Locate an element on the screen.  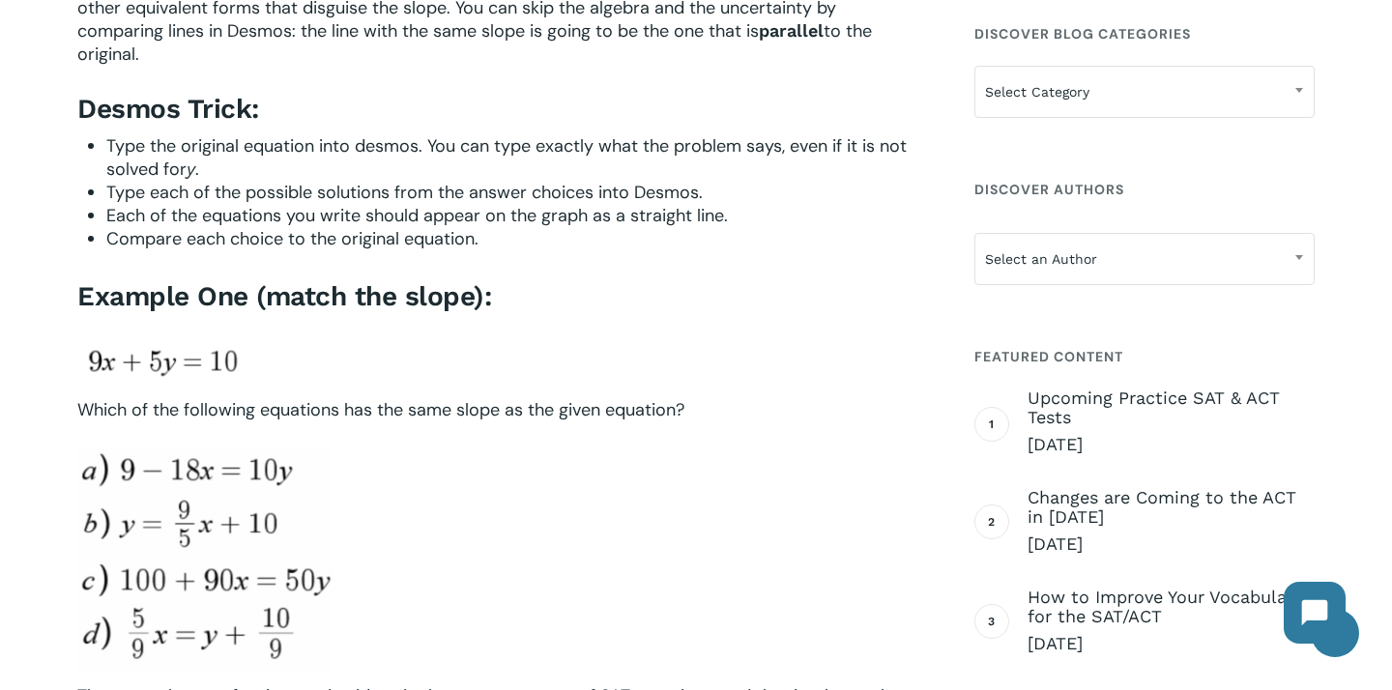
img: An equation reading "nine x plus 5 y equals 10" is located at coordinates (161, 361).